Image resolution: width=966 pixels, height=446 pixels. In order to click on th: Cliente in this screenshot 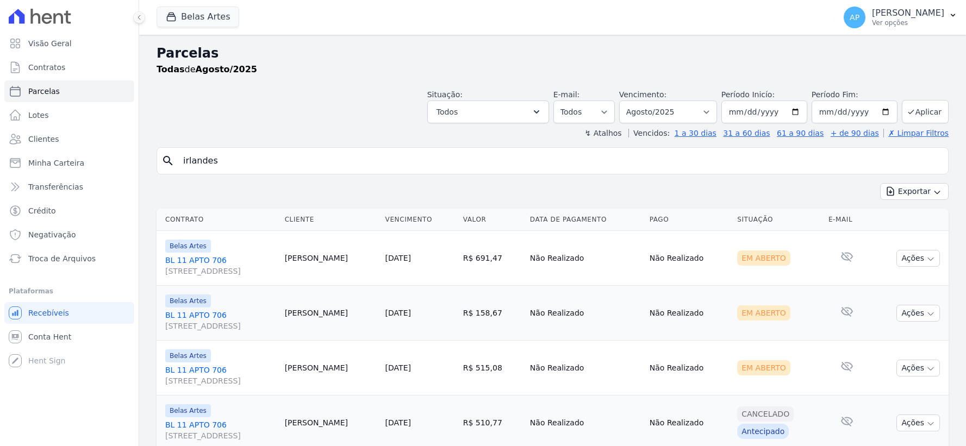, I will do `click(330, 220)`.